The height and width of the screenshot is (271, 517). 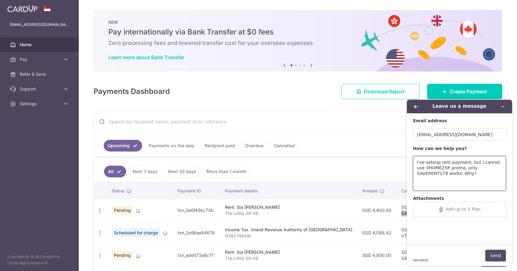 What do you see at coordinates (14, 12) in the screenshot?
I see `button: Back` at bounding box center [14, 12].